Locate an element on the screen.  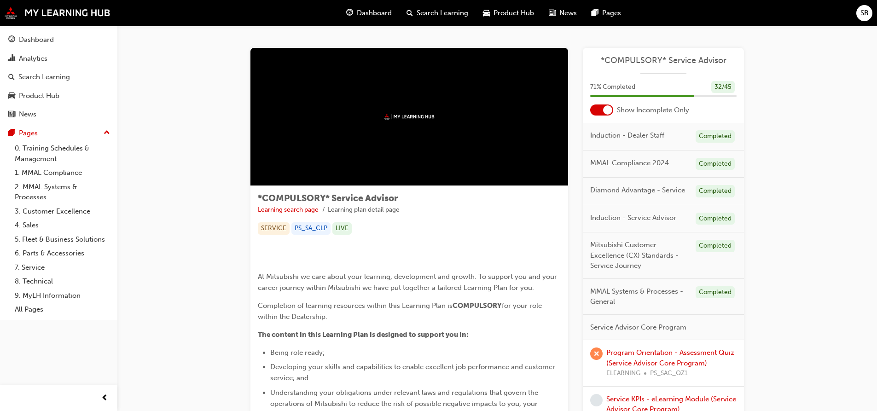
span: Induction - Dealer Staff is located at coordinates (627, 135).